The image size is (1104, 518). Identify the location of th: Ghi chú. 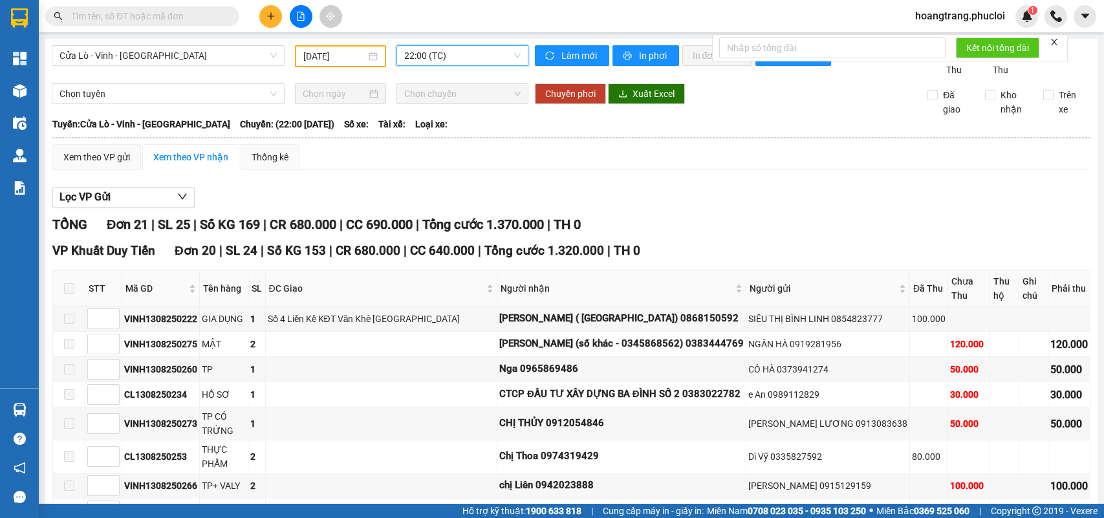
(1033, 288).